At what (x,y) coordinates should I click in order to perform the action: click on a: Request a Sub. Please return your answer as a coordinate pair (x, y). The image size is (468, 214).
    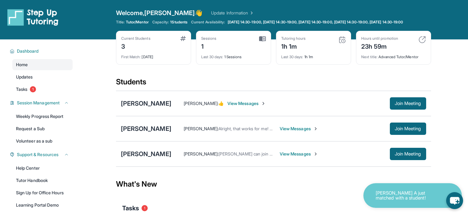
    Looking at the image, I should click on (42, 128).